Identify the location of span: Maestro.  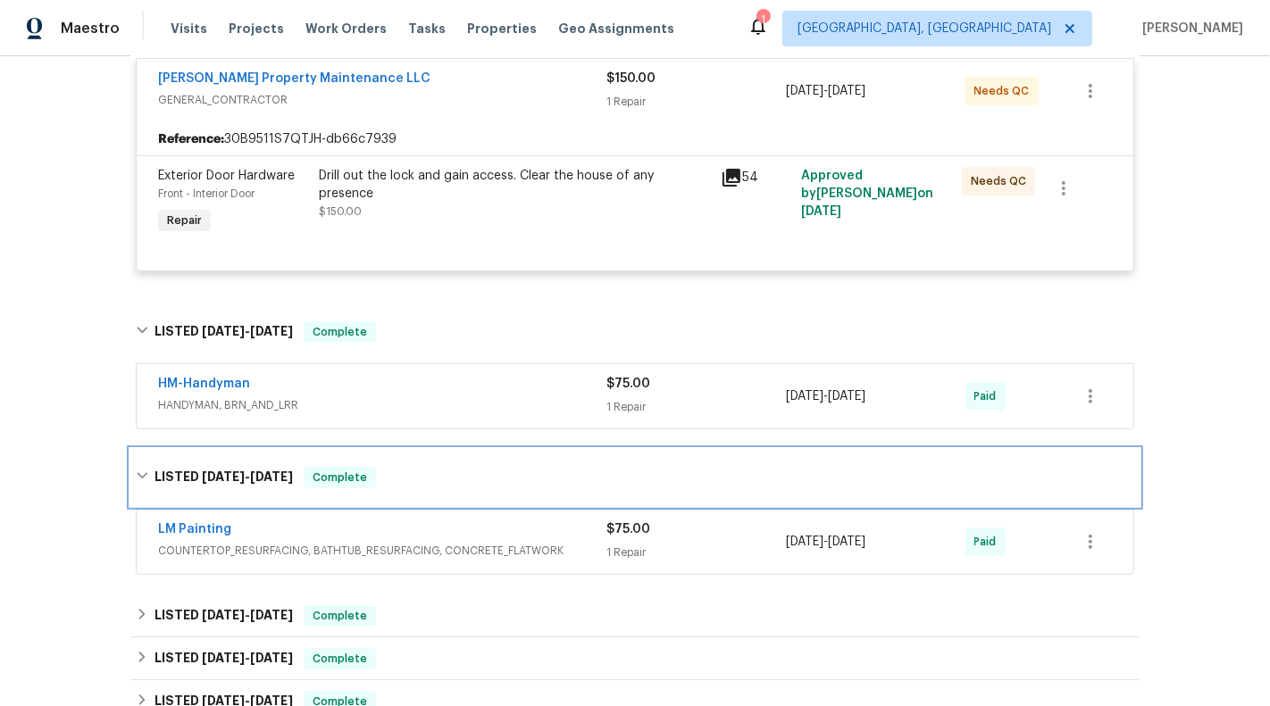
(90, 29).